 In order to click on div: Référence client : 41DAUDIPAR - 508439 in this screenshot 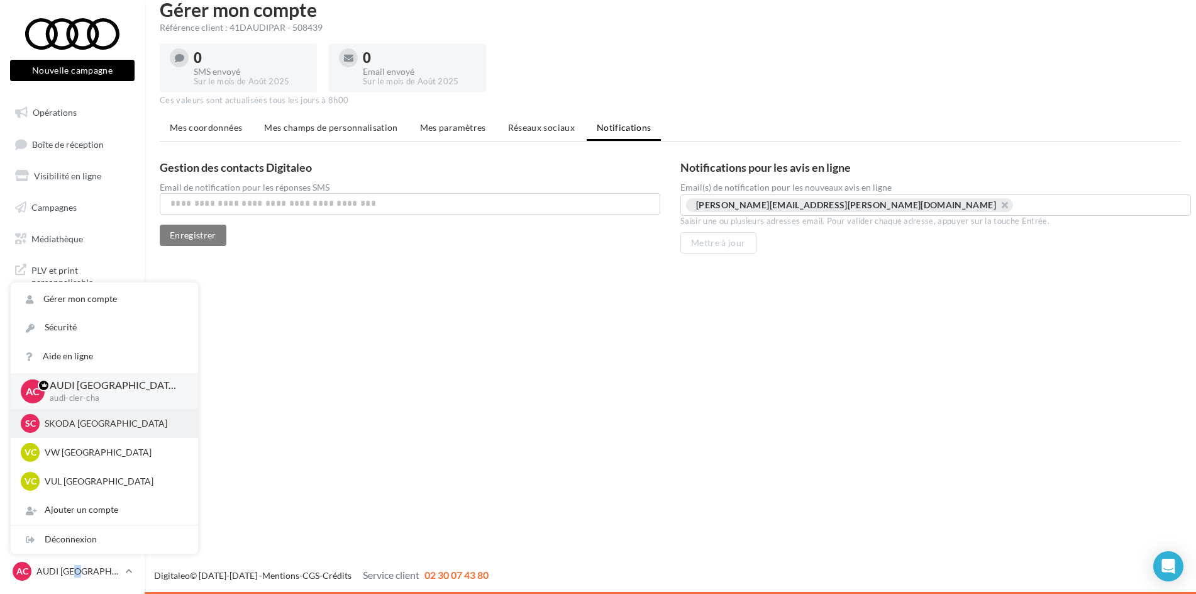, I will do `click(670, 28)`.